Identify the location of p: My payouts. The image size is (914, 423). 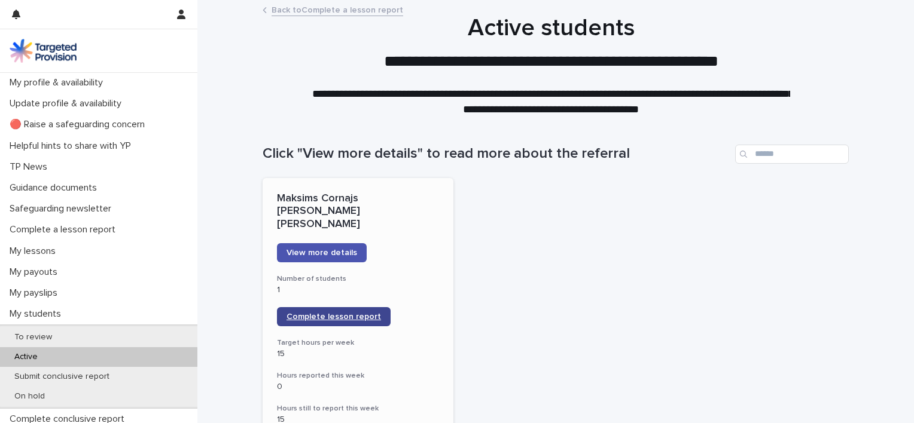
(36, 272).